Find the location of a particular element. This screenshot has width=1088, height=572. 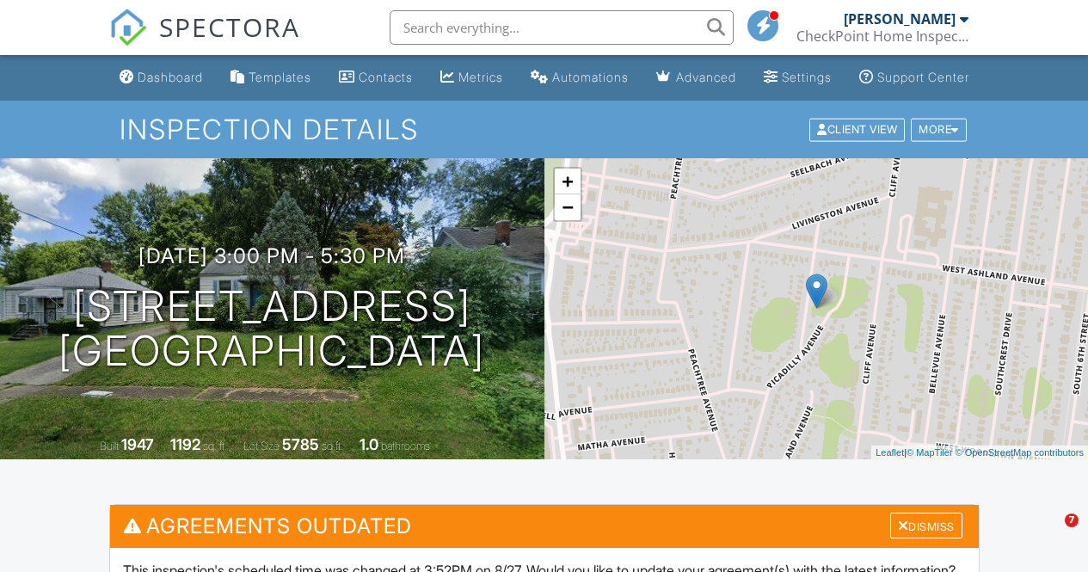

div: CheckPoint Home Inspections,LLC is located at coordinates (883, 36).